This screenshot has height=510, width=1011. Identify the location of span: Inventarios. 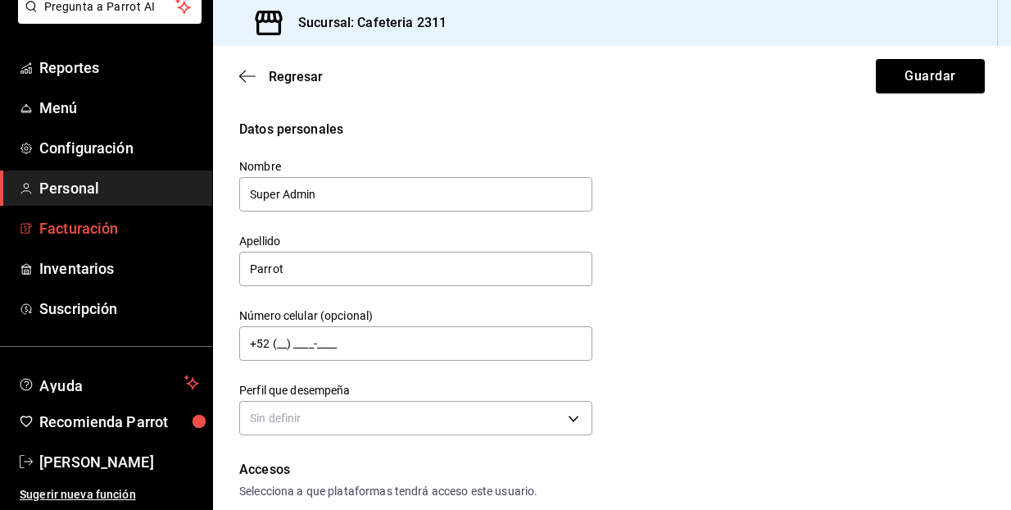
(119, 268).